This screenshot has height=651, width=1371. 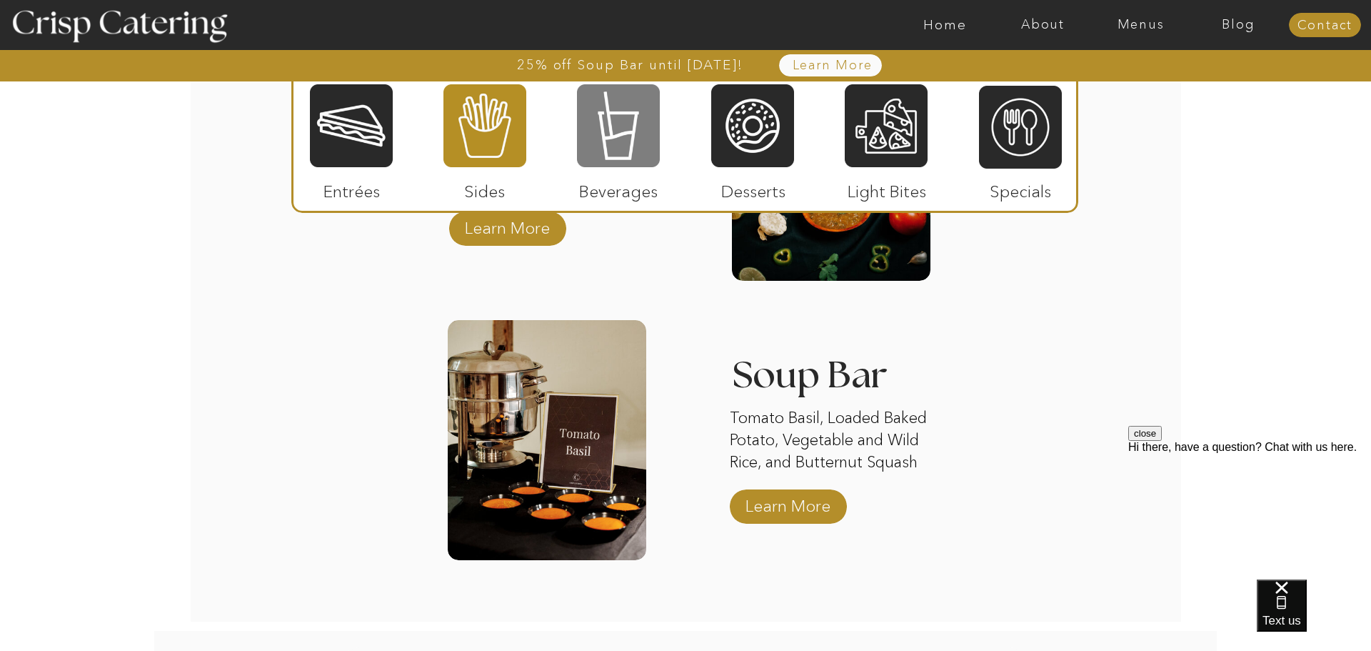 What do you see at coordinates (1043, 25) in the screenshot?
I see `a: About` at bounding box center [1043, 25].